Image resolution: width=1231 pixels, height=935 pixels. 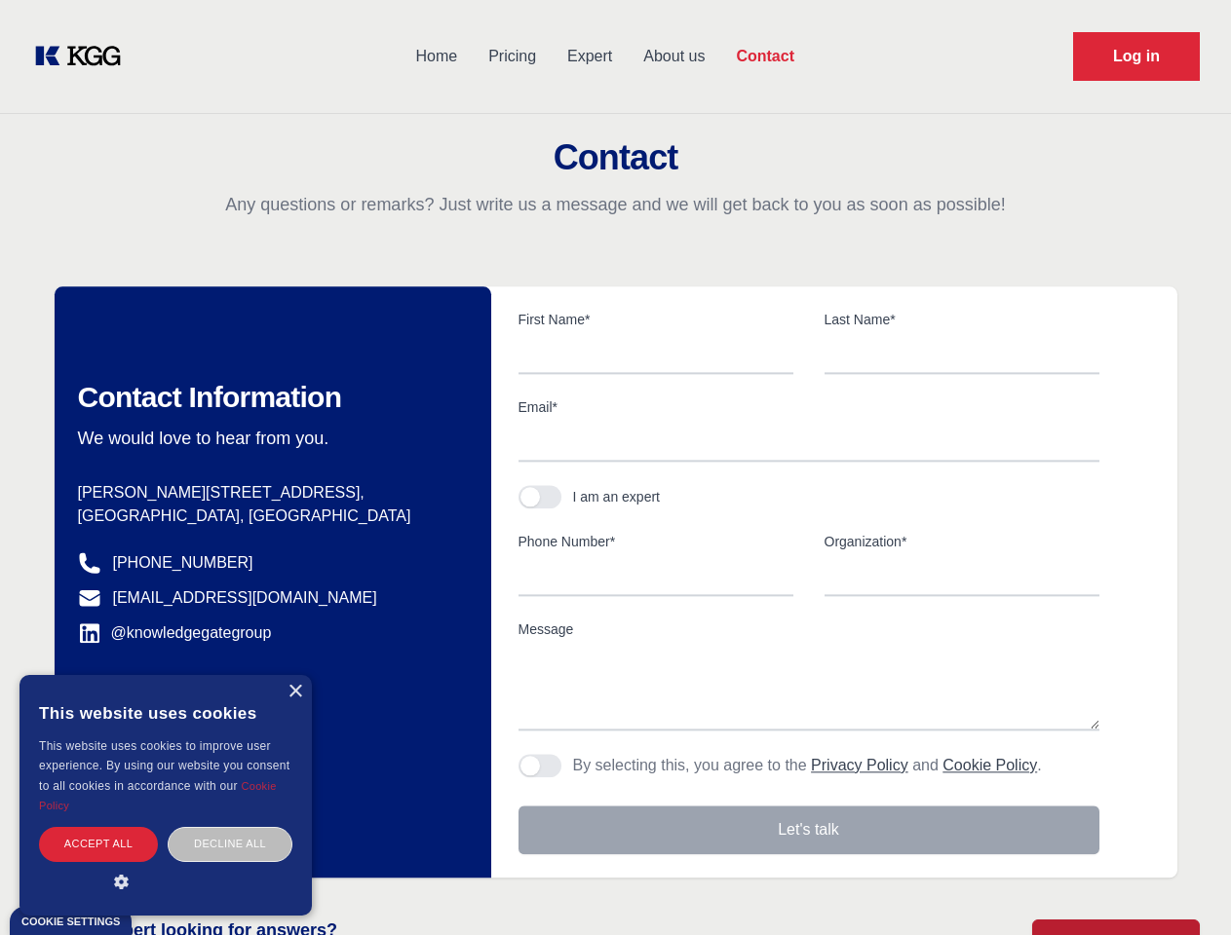 I want to click on div: Accept all, so click(x=98, y=844).